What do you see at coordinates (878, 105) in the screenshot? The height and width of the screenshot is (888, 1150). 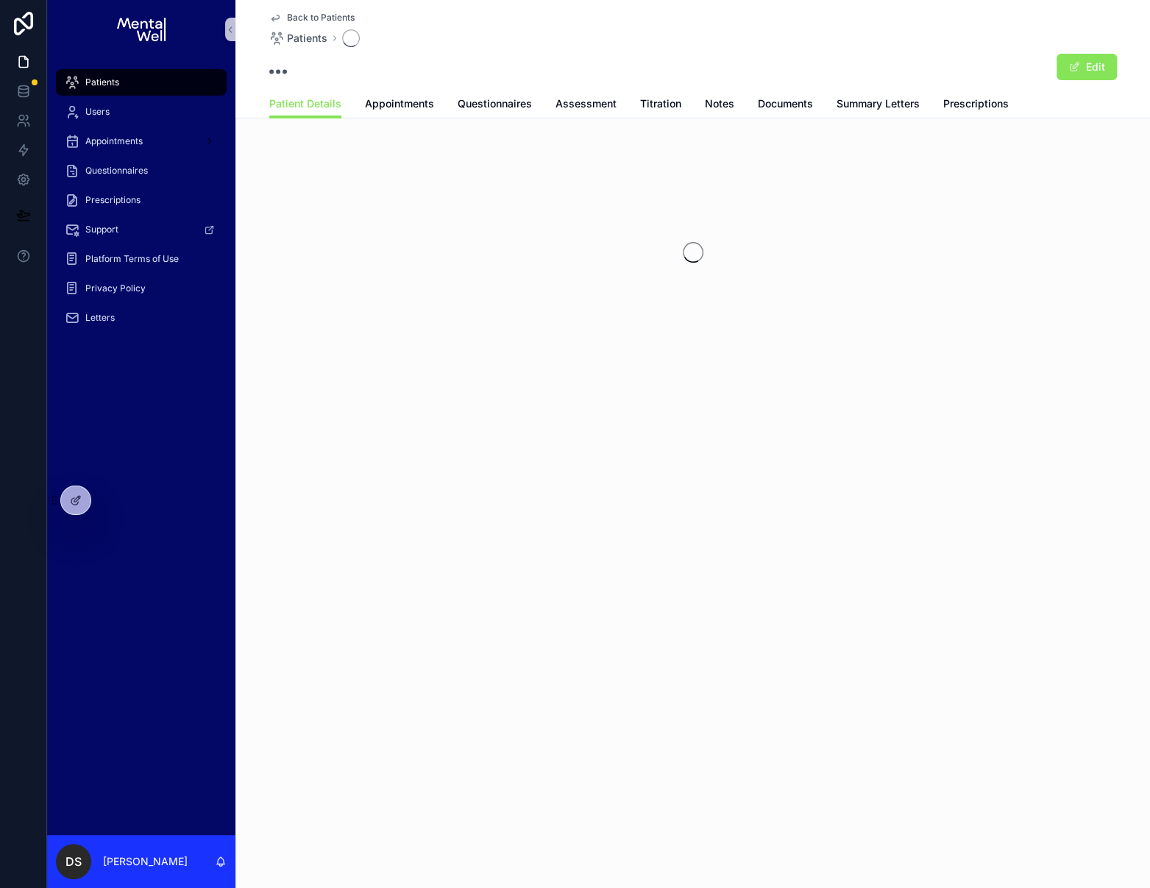 I see `a: Summary Letters` at bounding box center [878, 105].